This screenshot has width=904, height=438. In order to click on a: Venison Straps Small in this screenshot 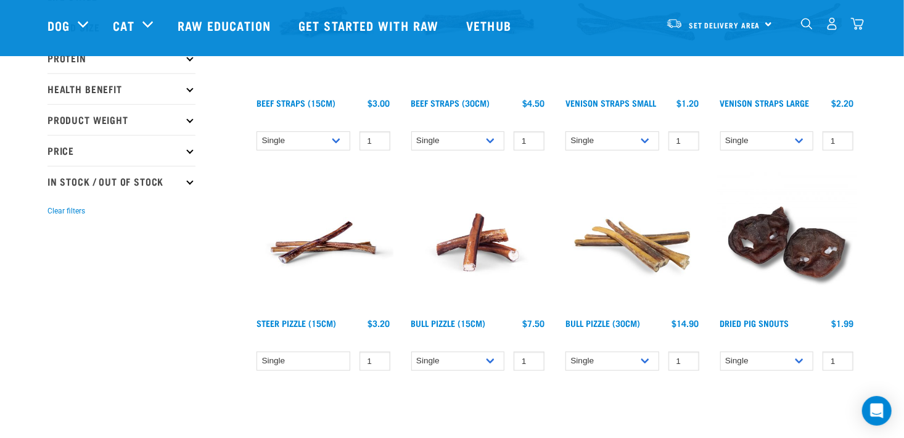, I will do `click(610, 102)`.